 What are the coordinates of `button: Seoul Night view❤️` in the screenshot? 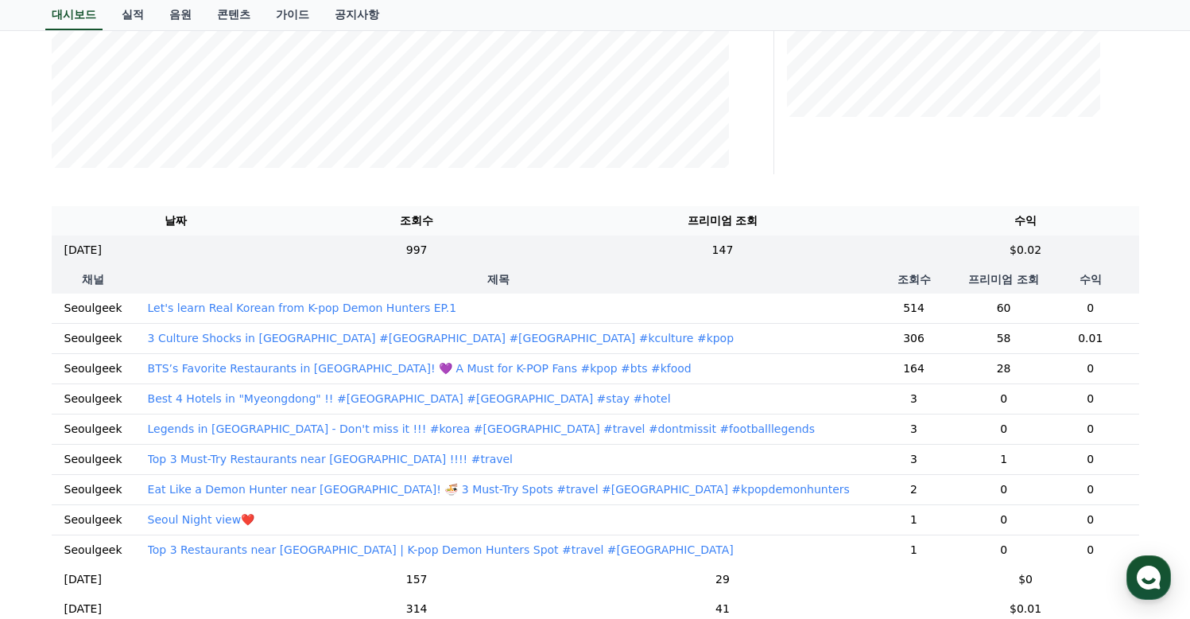 It's located at (201, 519).